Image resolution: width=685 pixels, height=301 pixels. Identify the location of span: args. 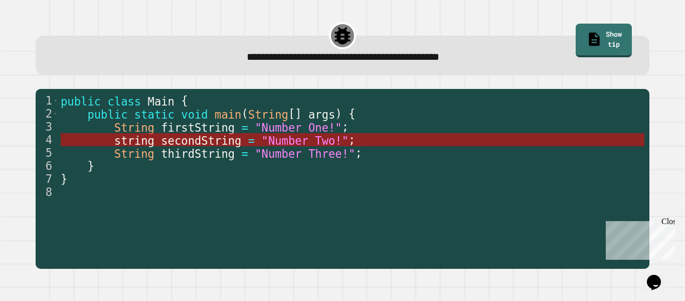
(322, 114).